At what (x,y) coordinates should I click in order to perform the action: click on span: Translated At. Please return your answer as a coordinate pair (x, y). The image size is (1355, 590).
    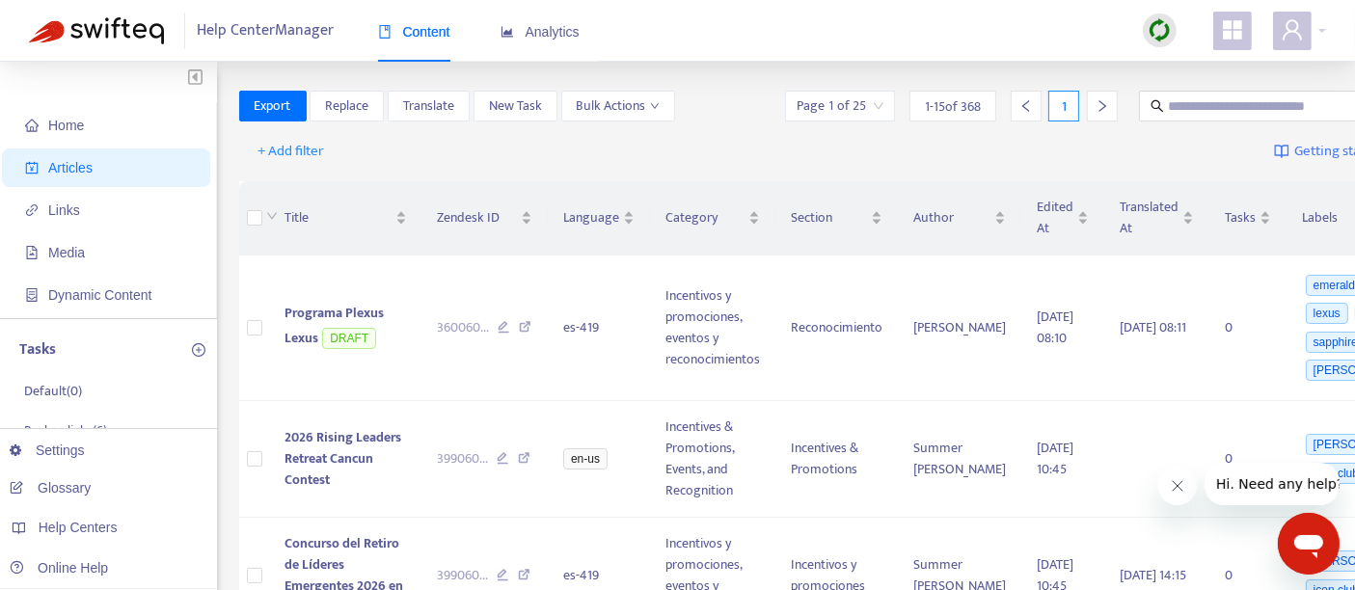
    Looking at the image, I should click on (1149, 218).